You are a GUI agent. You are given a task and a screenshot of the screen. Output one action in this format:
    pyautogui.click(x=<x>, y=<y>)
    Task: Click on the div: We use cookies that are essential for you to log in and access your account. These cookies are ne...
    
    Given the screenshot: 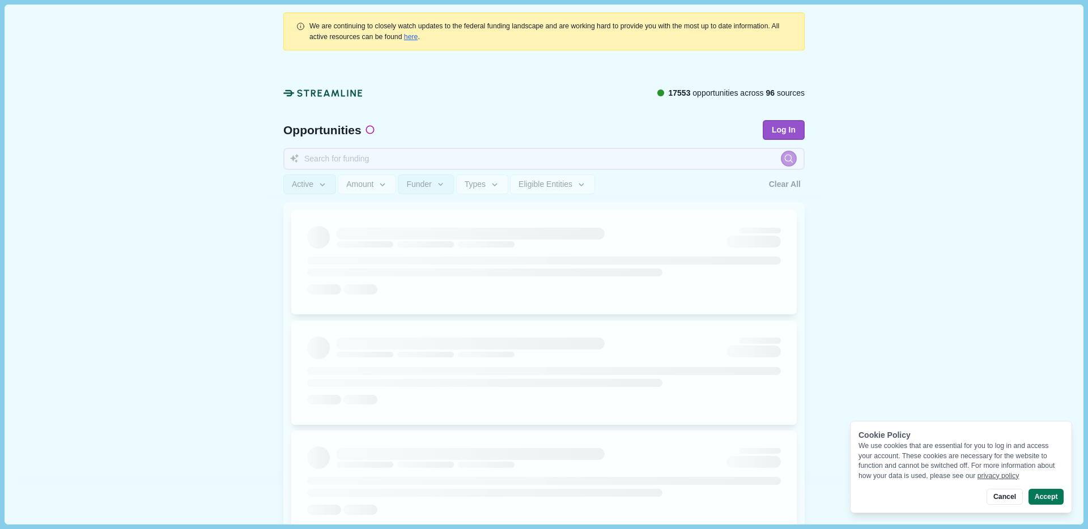 What is the action you would take?
    pyautogui.click(x=961, y=461)
    